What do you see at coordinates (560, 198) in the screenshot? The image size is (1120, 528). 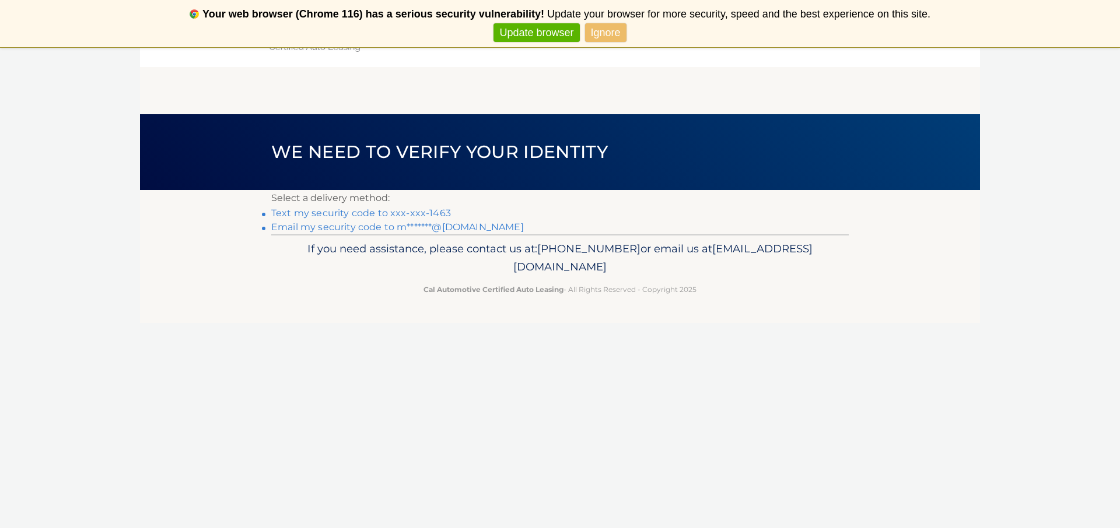 I see `p: Select a delivery method:` at bounding box center [560, 198].